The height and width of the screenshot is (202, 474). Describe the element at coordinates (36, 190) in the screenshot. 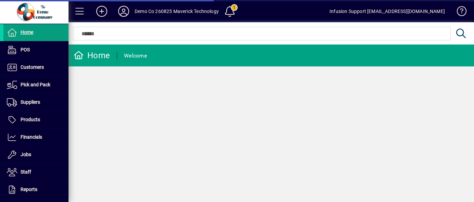

I see `a: Reports` at that location.